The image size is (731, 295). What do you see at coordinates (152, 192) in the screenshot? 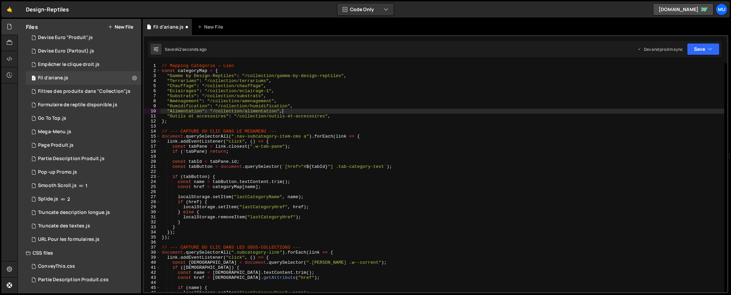
I see `div: 26` at bounding box center [152, 192].